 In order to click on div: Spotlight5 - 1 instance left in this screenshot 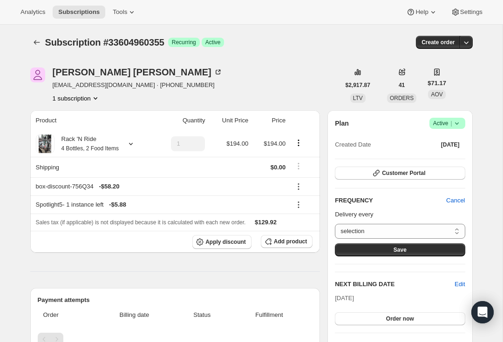, I will do `click(161, 205)`.